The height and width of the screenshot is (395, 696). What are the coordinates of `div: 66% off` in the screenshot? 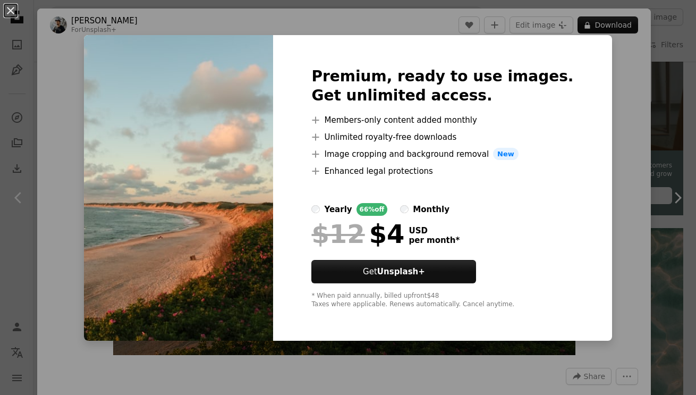 It's located at (372, 209).